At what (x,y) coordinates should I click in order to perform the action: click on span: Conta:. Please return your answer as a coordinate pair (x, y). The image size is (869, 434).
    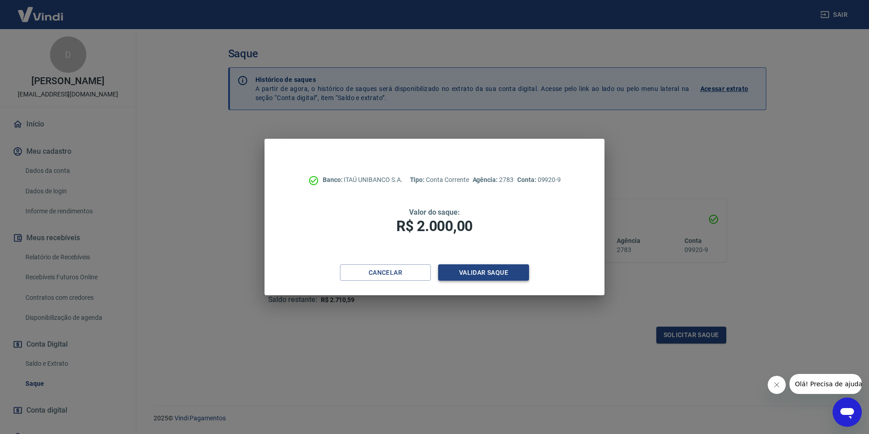
    Looking at the image, I should click on (527, 180).